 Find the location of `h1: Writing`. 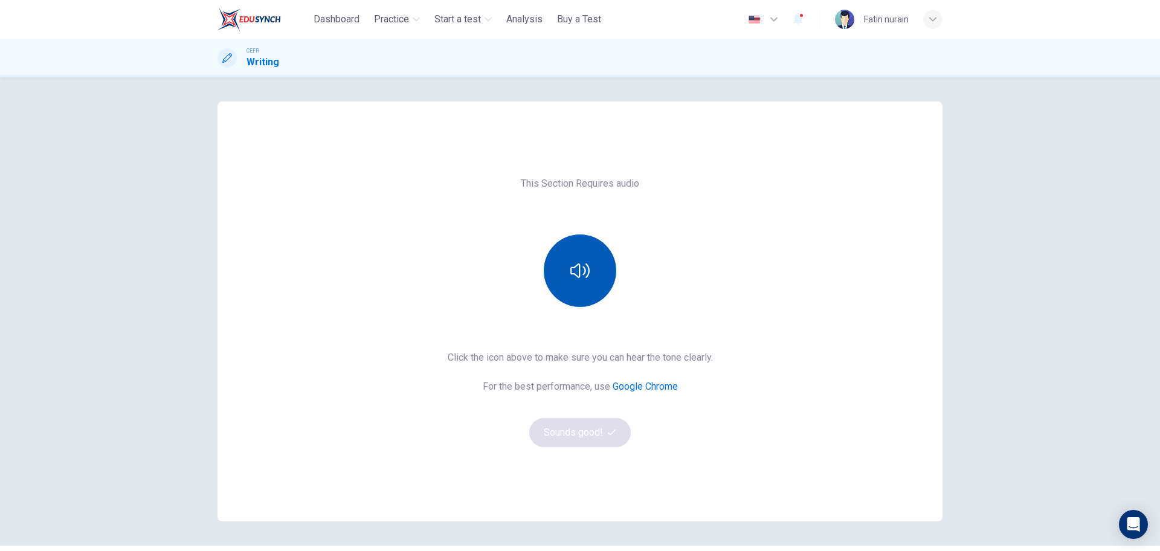

h1: Writing is located at coordinates (263, 62).